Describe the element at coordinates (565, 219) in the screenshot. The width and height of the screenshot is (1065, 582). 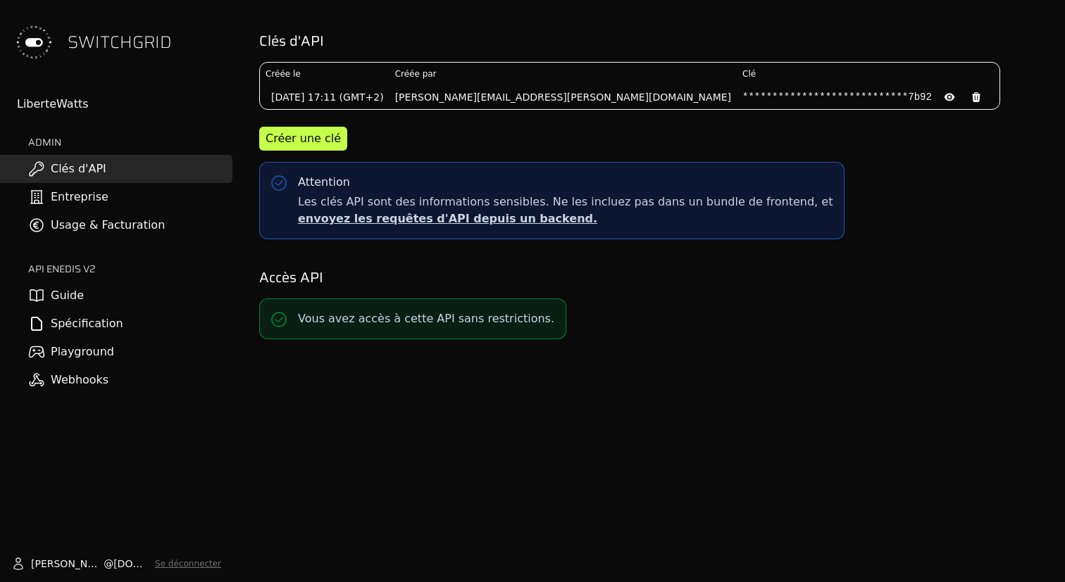
I see `p: envoyez les requêtes d'API depuis un backend.` at that location.